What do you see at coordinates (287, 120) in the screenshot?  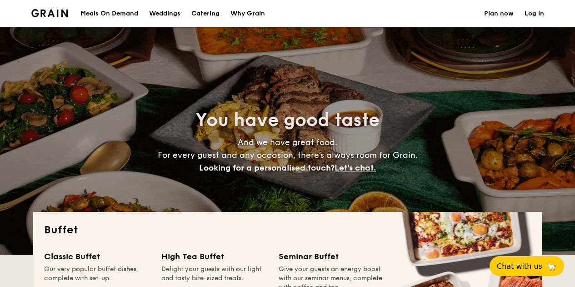 I see `span: You have good taste` at bounding box center [287, 120].